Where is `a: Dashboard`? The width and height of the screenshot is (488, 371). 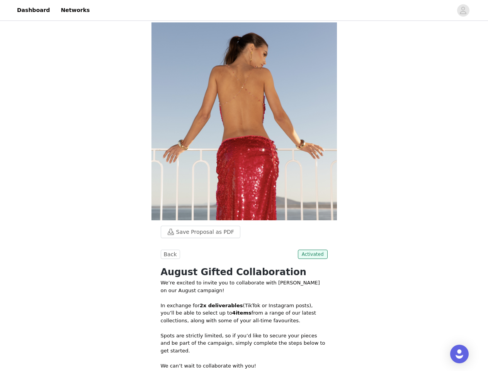
a: Dashboard is located at coordinates (33, 10).